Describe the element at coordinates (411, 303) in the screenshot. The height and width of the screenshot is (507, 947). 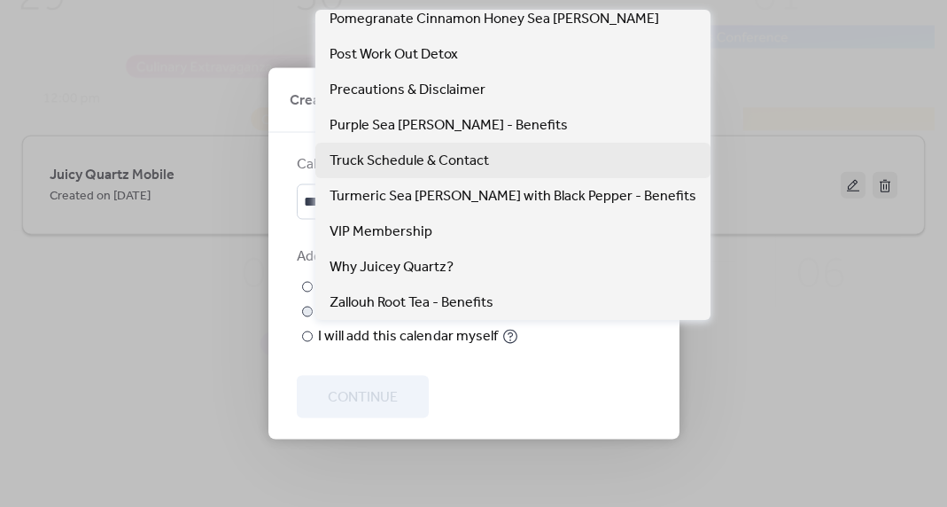
I see `span: Zallouh Root Tea - Benefits` at that location.